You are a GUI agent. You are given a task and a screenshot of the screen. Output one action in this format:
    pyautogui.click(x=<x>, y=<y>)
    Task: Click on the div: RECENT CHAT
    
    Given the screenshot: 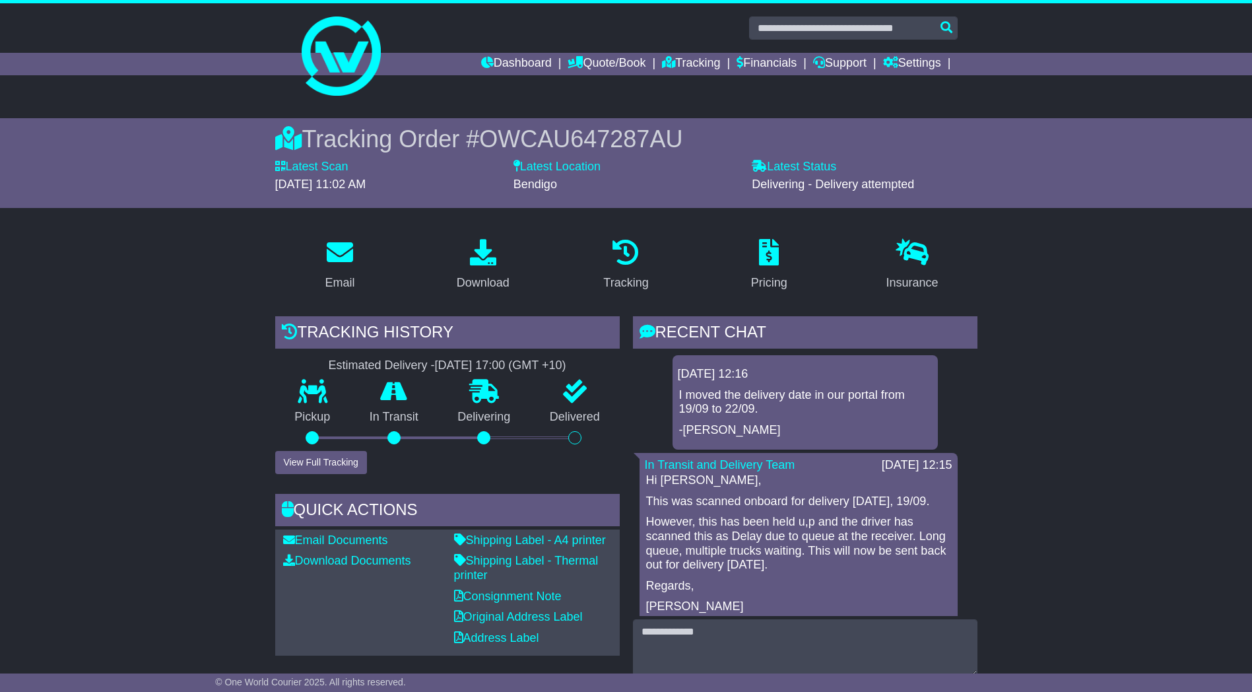 What is the action you would take?
    pyautogui.click(x=805, y=334)
    